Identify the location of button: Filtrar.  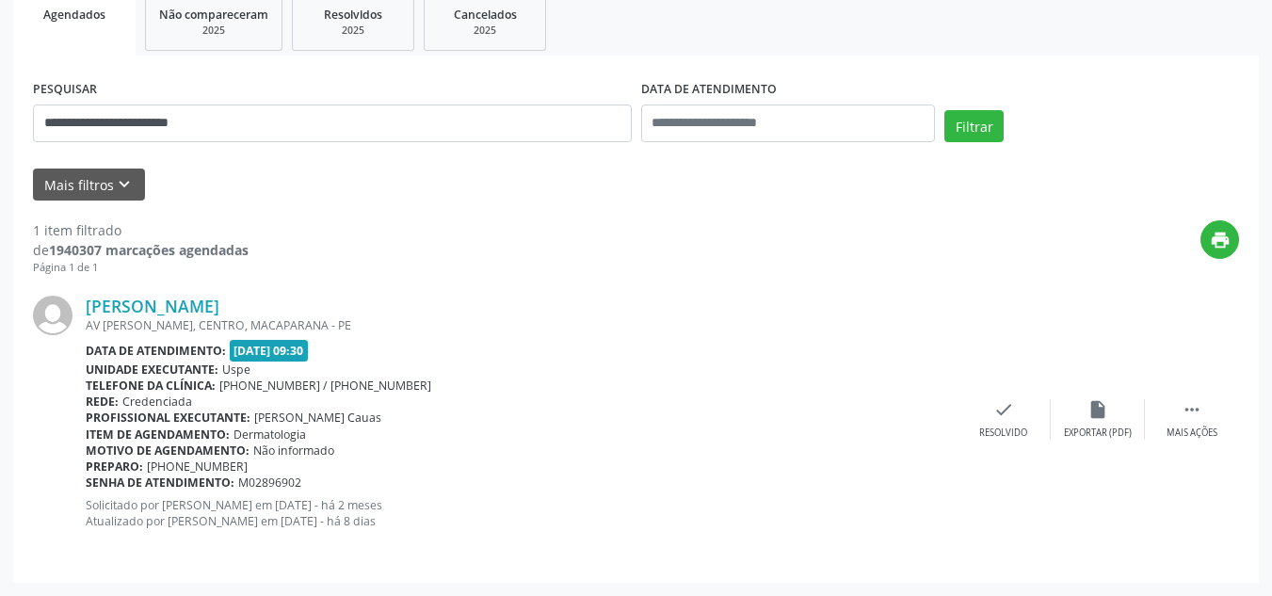
(973, 126).